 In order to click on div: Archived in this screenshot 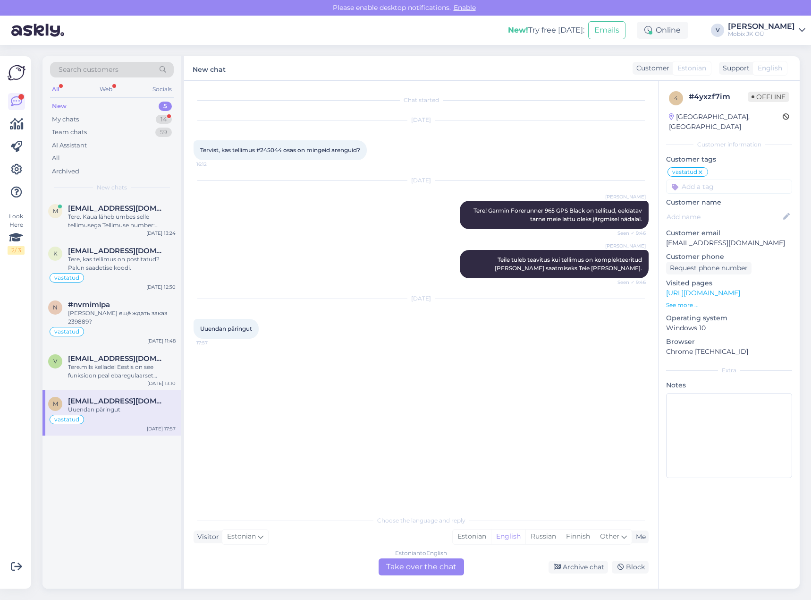, I will do `click(66, 171)`.